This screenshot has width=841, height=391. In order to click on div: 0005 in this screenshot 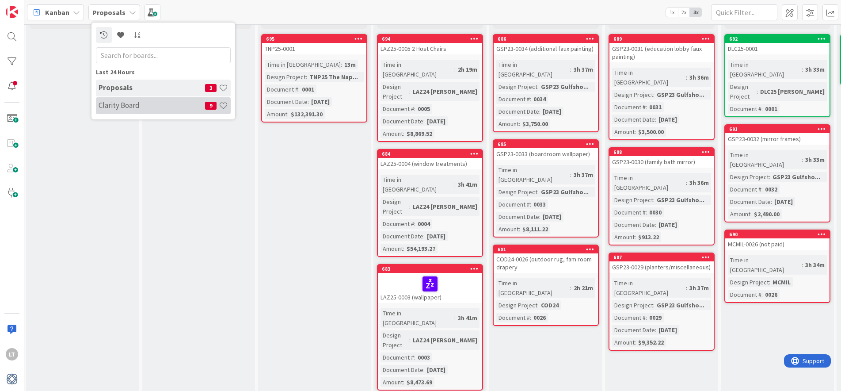, I will do `click(424, 109)`.